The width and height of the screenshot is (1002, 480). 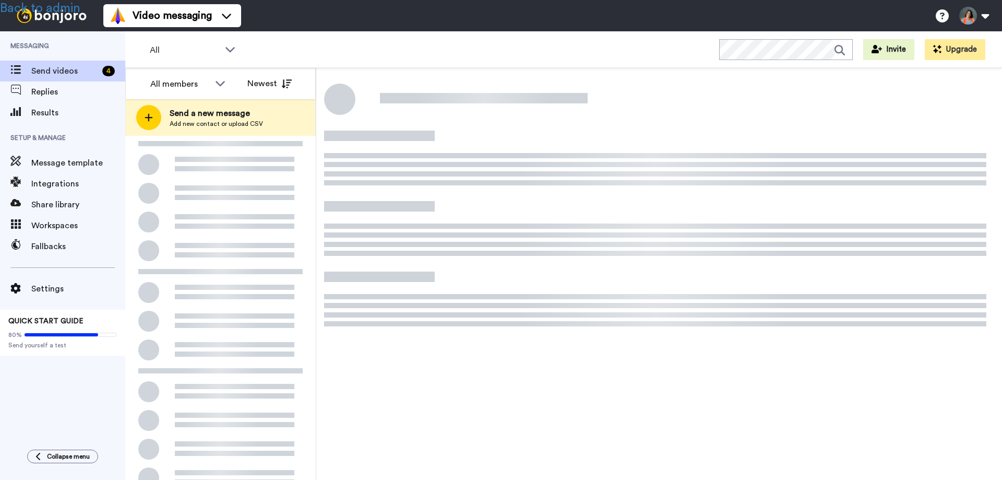 I want to click on img: vm-color.svg, so click(x=118, y=16).